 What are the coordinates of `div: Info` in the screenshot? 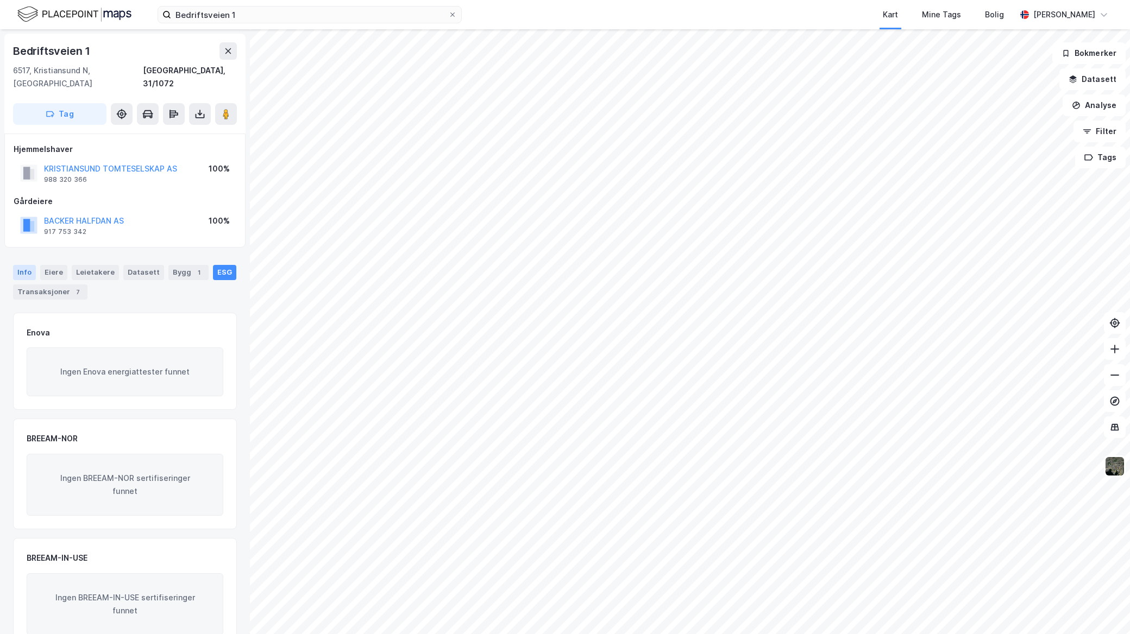 It's located at (24, 273).